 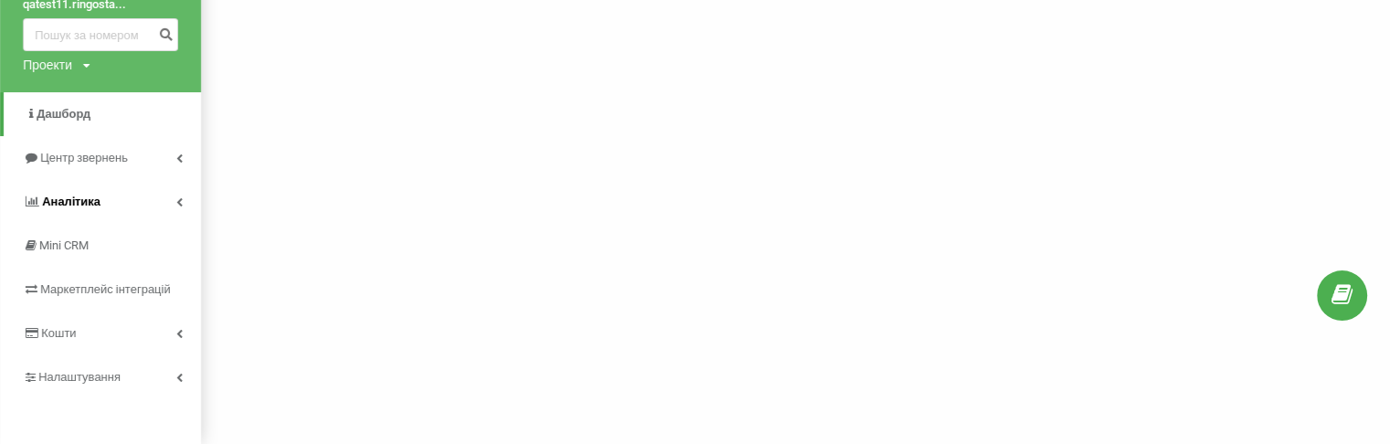 What do you see at coordinates (58, 333) in the screenshot?
I see `span: Кошти` at bounding box center [58, 333].